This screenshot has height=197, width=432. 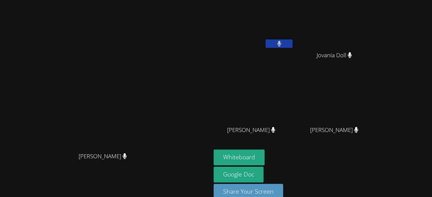 I want to click on button: Whiteboard, so click(x=239, y=158).